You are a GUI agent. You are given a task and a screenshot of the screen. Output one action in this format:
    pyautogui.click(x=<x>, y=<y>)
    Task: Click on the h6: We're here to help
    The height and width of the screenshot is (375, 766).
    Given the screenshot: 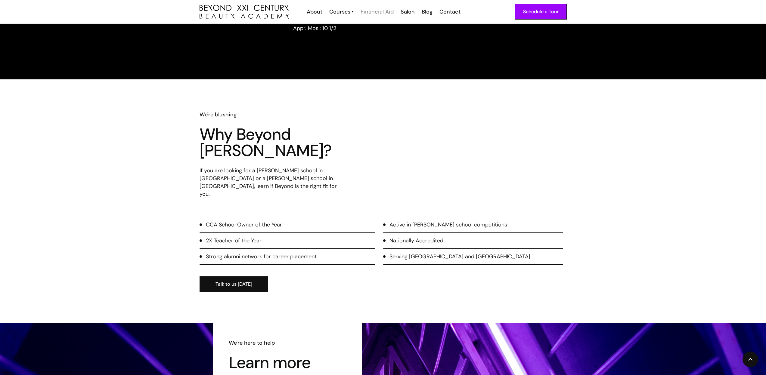 What is the action you would take?
    pyautogui.click(x=287, y=343)
    